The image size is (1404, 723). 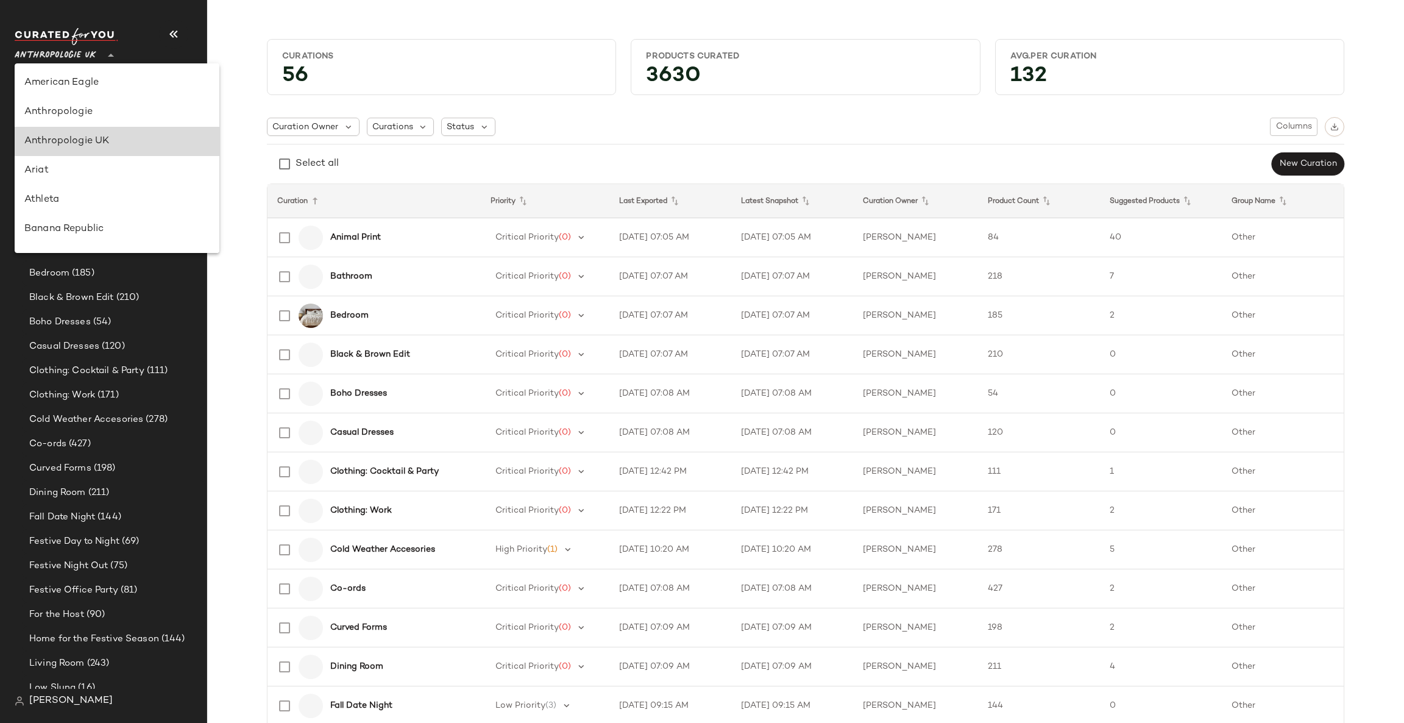 I want to click on span: (120), so click(x=112, y=346).